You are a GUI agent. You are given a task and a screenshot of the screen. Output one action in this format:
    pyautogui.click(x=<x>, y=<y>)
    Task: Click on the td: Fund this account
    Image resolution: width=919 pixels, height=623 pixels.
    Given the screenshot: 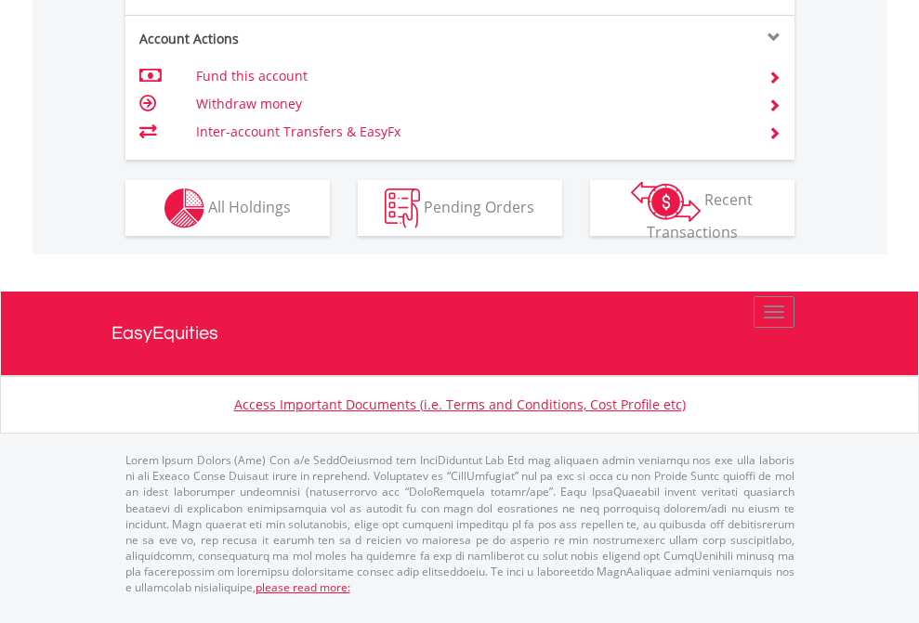 What is the action you would take?
    pyautogui.click(x=470, y=76)
    